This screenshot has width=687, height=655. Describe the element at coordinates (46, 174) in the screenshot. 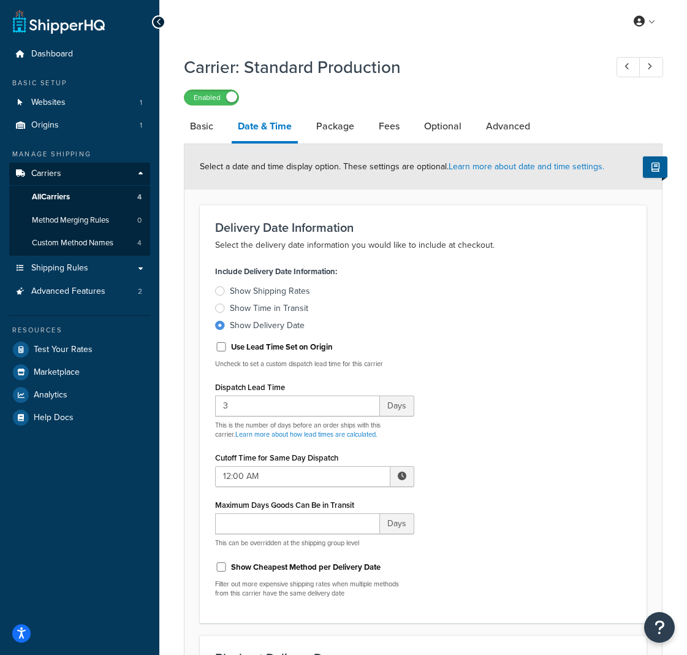

I see `span: Carriers` at that location.